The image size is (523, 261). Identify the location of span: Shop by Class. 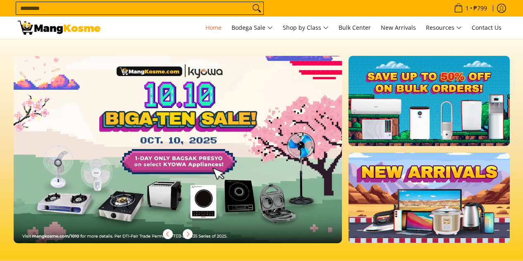
(305, 28).